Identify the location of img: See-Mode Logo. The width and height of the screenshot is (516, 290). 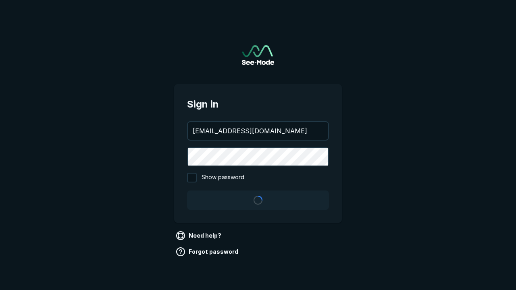
(258, 55).